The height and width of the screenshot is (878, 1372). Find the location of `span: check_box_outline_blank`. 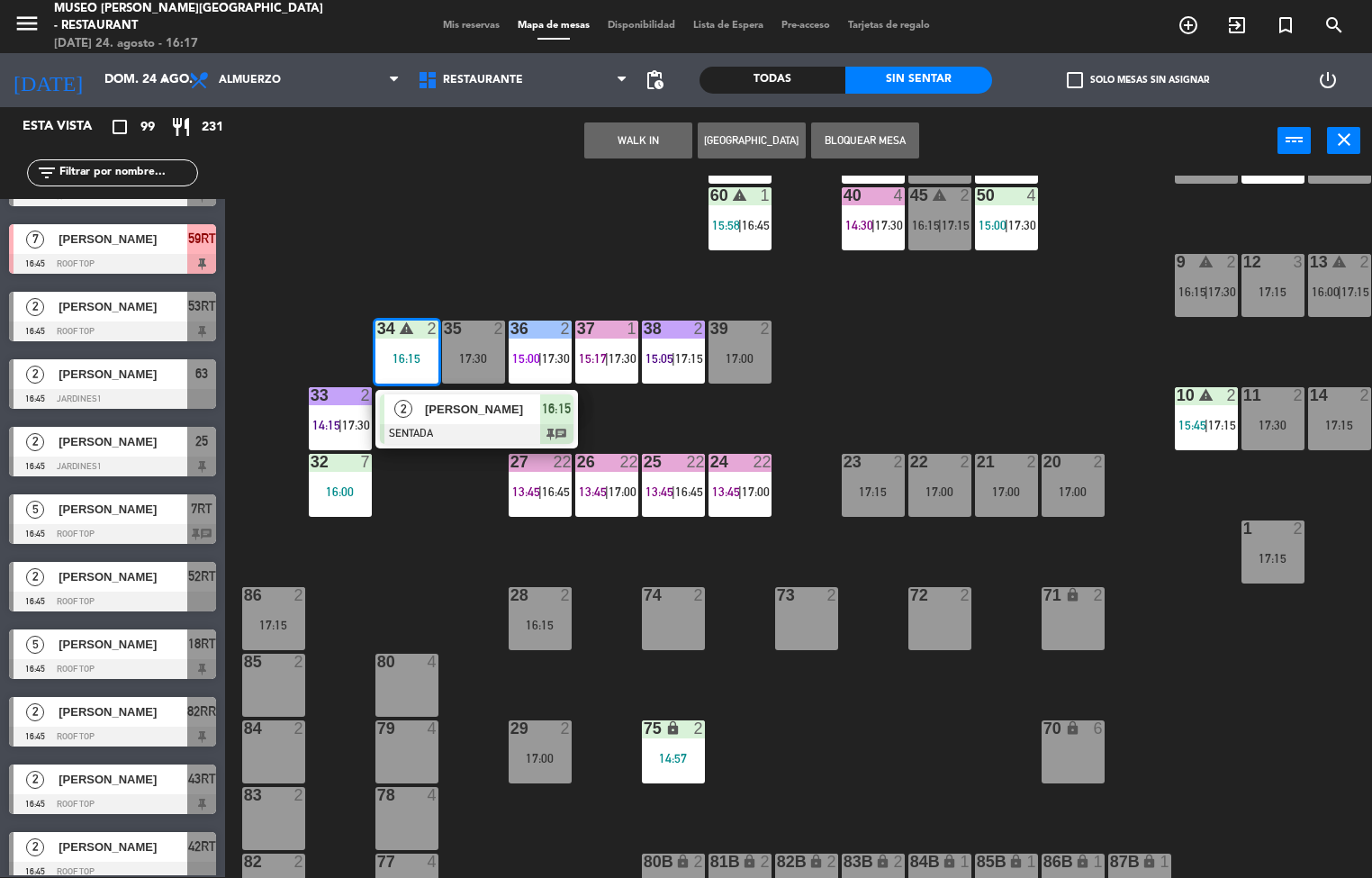

span: check_box_outline_blank is located at coordinates (1075, 80).